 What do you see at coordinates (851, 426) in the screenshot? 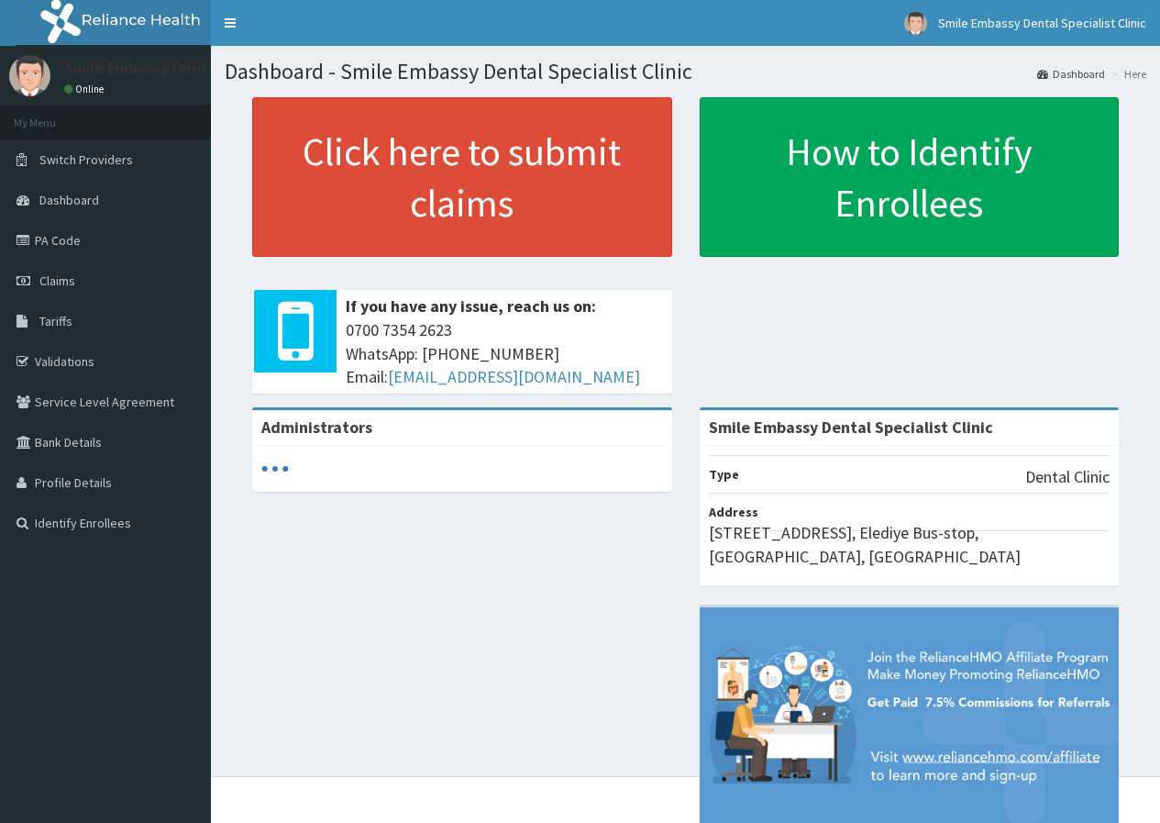
I see `strong: Smile Embassy Dental Specialist Clinic` at bounding box center [851, 426].